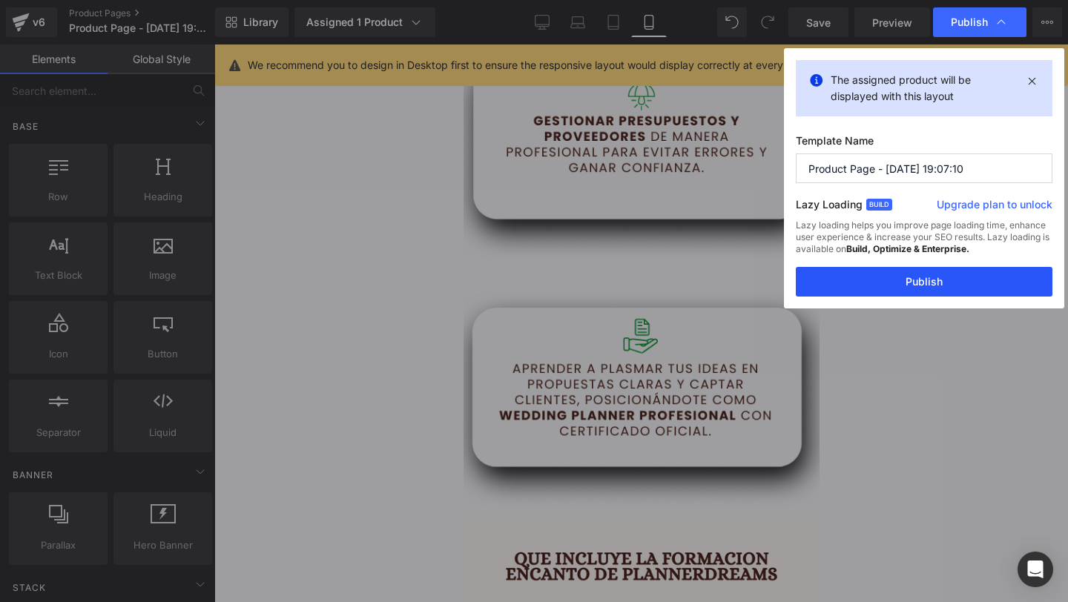  Describe the element at coordinates (908, 248) in the screenshot. I see `strong: Build, Optimize & Enterprise.` at that location.